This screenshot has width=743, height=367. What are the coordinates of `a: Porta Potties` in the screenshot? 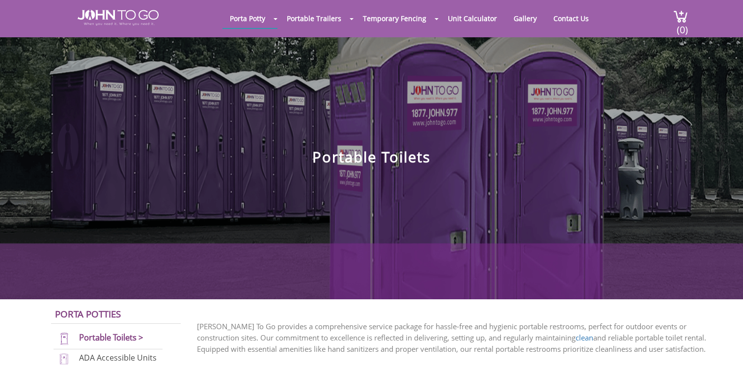 It's located at (88, 314).